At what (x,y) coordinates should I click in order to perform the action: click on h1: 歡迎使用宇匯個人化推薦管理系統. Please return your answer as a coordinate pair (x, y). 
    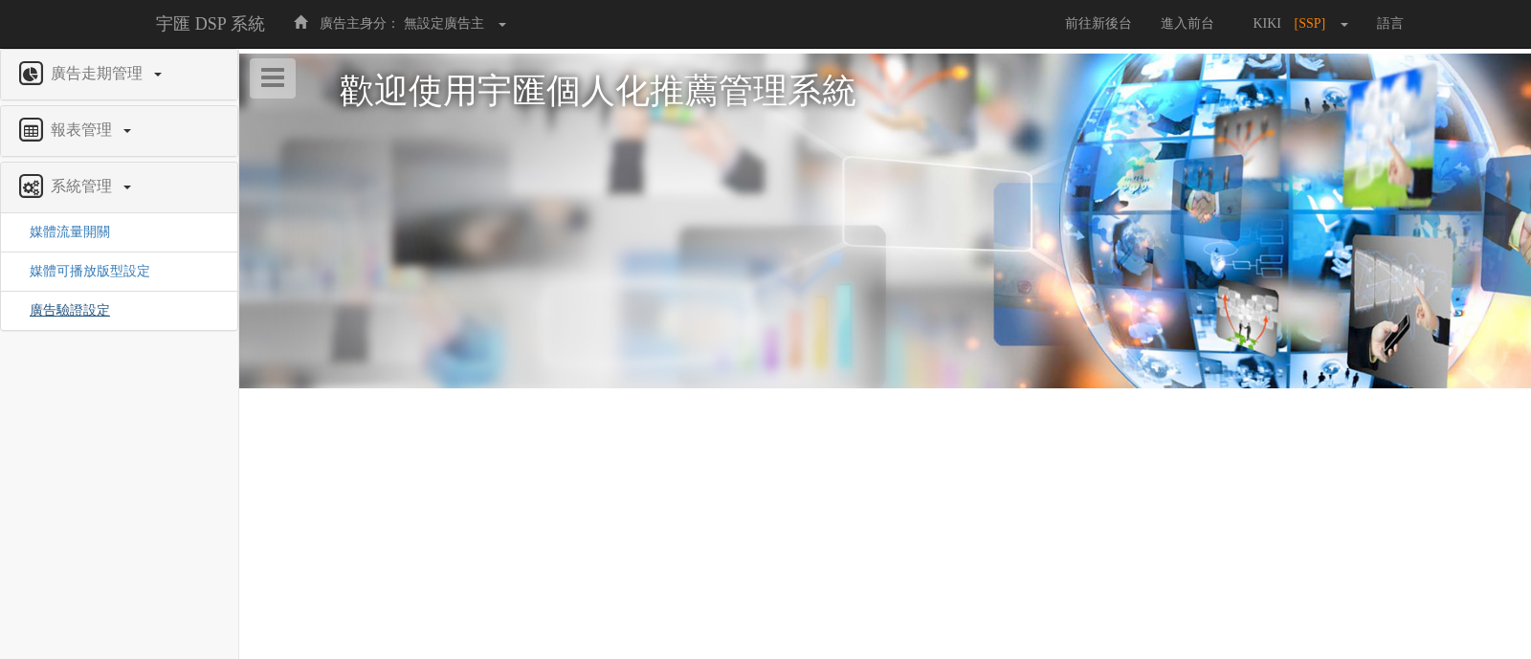
    Looking at the image, I should click on (885, 92).